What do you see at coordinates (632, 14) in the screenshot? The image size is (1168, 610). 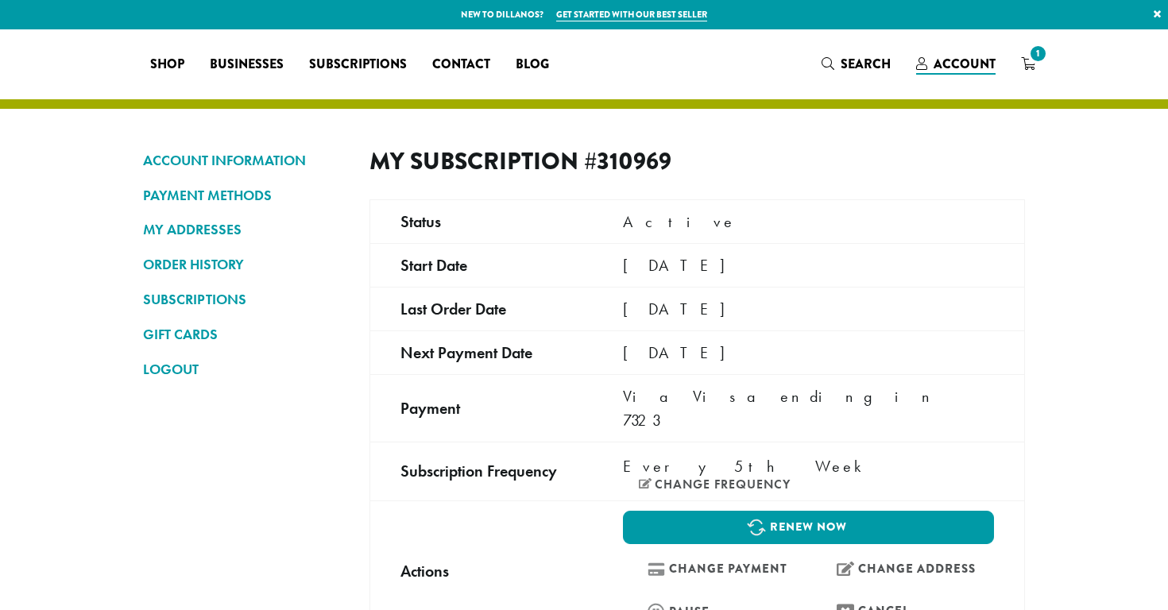 I see `a: Get started with our best seller` at bounding box center [632, 14].